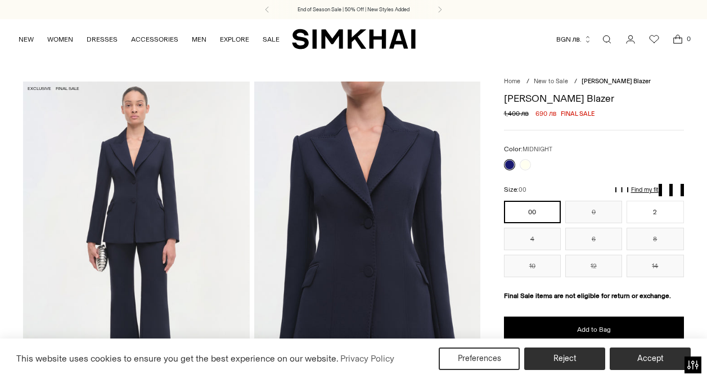 The width and height of the screenshot is (707, 379). Describe the element at coordinates (515, 189) in the screenshot. I see `label: Size:` at that location.